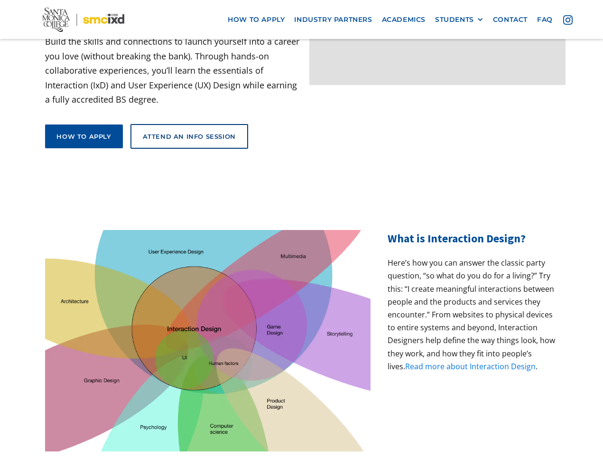 Image resolution: width=603 pixels, height=460 pixels. What do you see at coordinates (545, 19) in the screenshot?
I see `a: faq` at bounding box center [545, 19].